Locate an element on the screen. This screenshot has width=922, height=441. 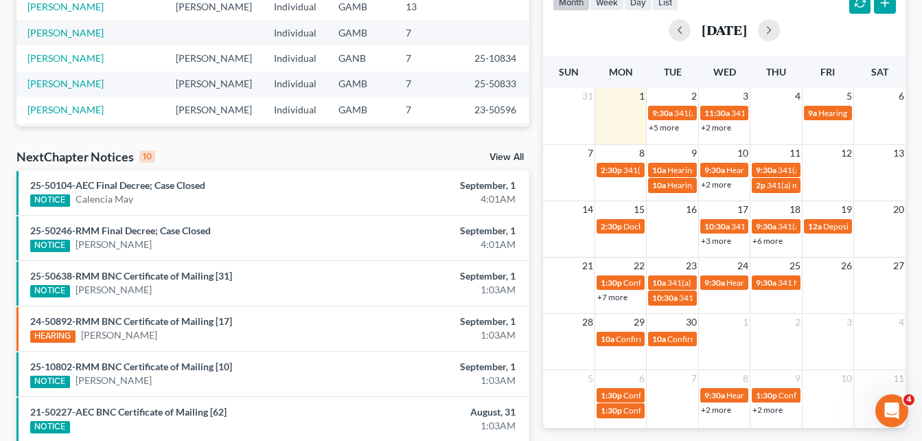
span: 13 is located at coordinates (899, 153).